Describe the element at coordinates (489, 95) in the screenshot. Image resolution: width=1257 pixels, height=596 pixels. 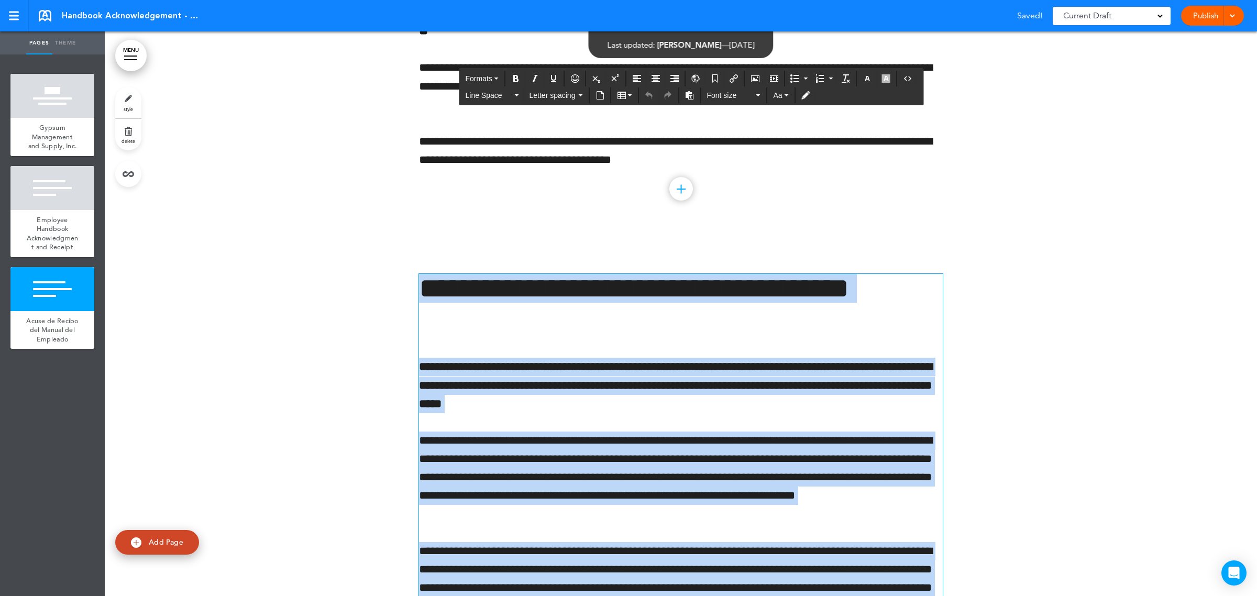
I see `span: Line Space` at that location.